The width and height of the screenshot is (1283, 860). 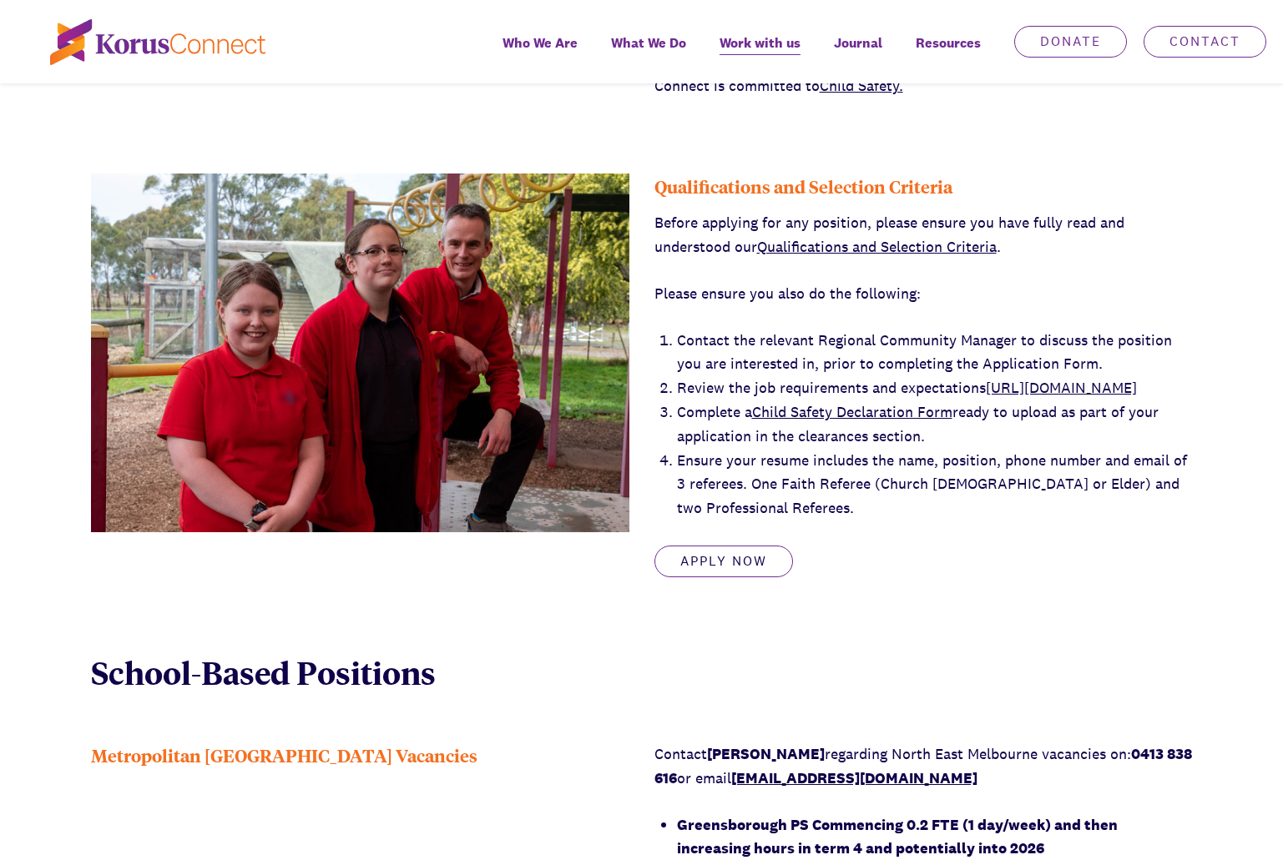 I want to click on li: Review the job requirements and expectations, so click(x=935, y=388).